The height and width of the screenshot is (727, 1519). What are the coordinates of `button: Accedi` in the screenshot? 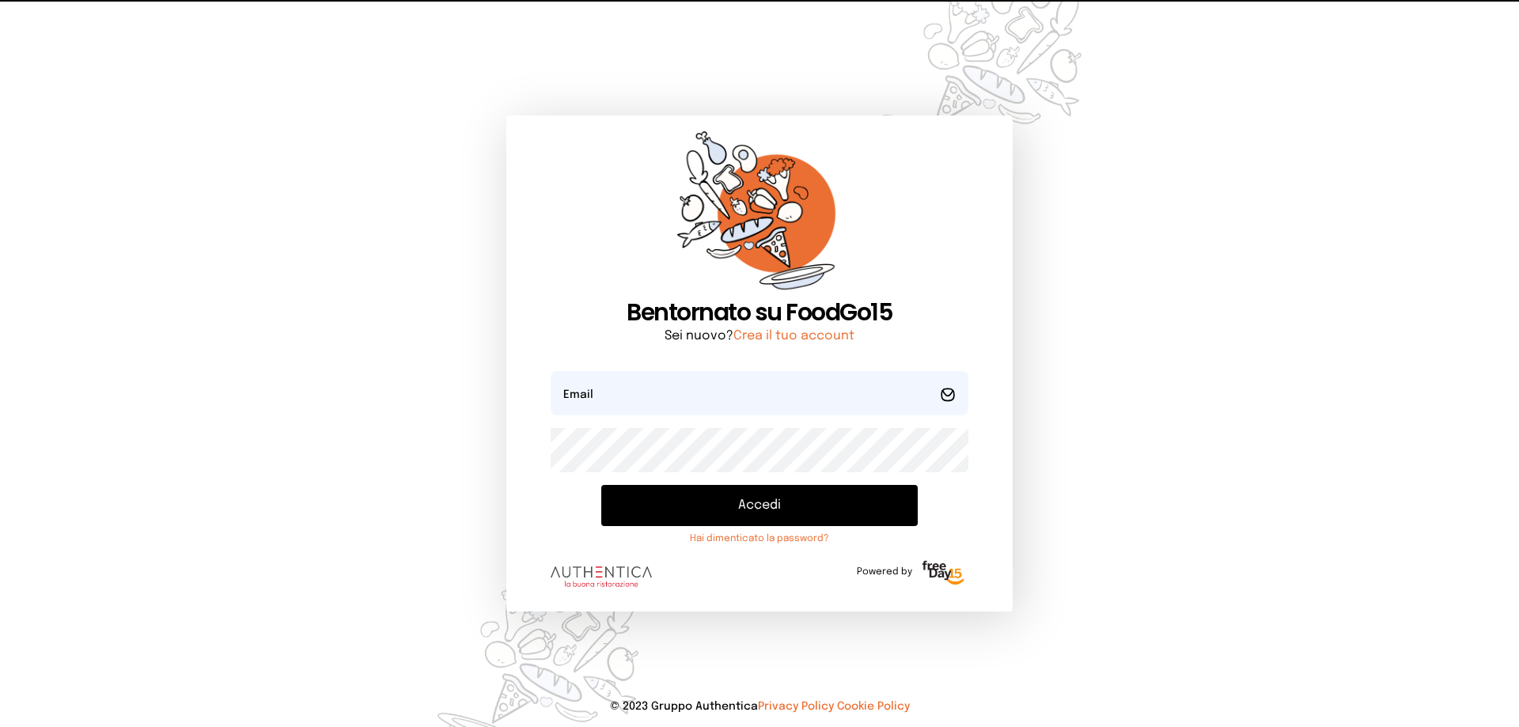 It's located at (759, 505).